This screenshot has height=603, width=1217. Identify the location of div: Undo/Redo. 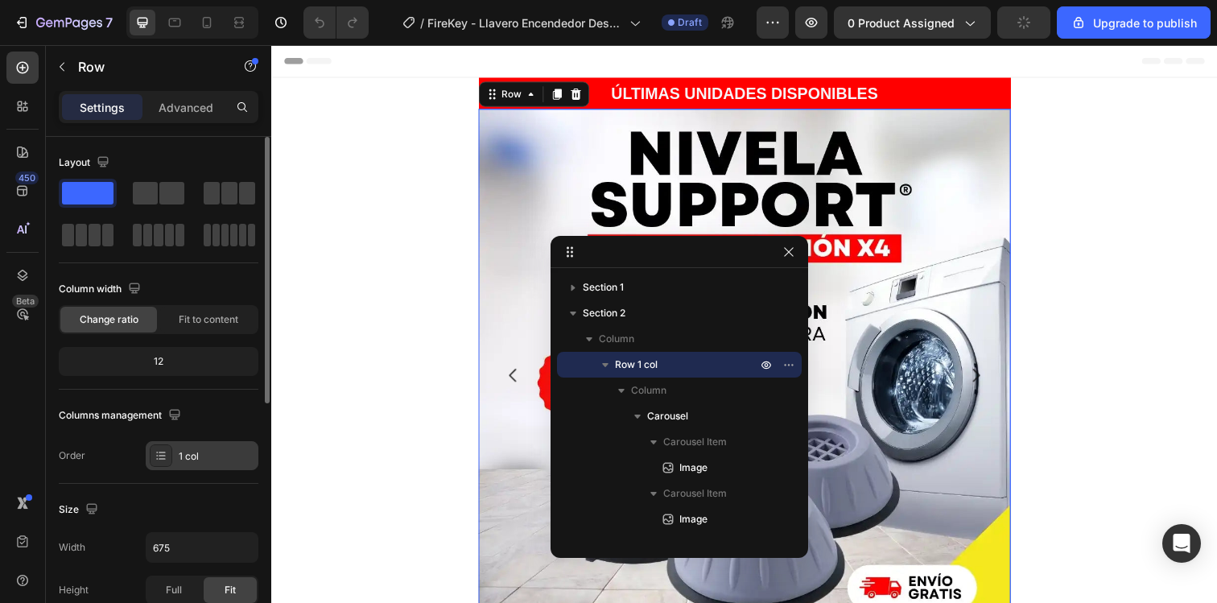
(336, 23).